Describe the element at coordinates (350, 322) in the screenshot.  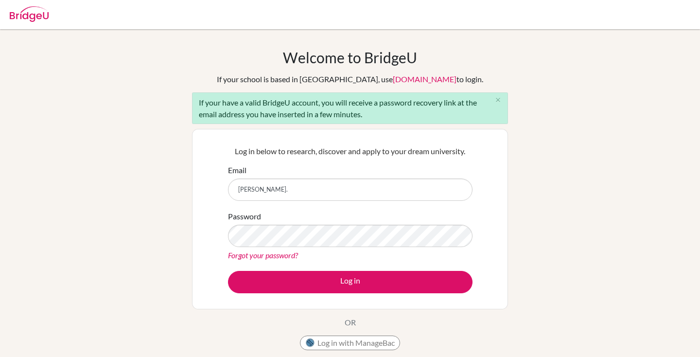
I see `p: OR` at that location.